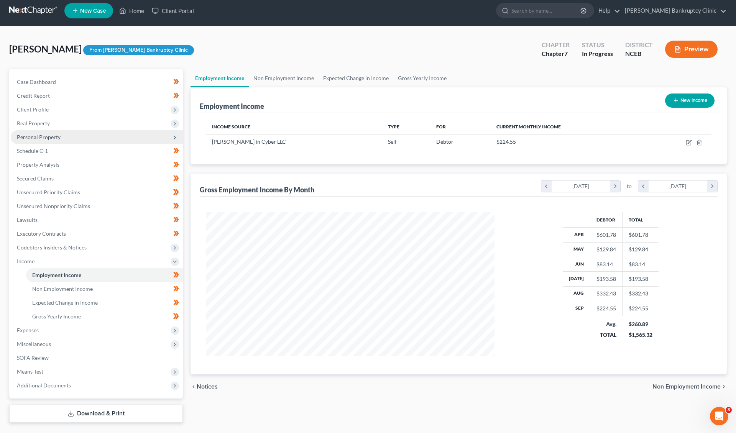 The image size is (736, 433). Describe the element at coordinates (577, 294) in the screenshot. I see `th: Aug` at that location.